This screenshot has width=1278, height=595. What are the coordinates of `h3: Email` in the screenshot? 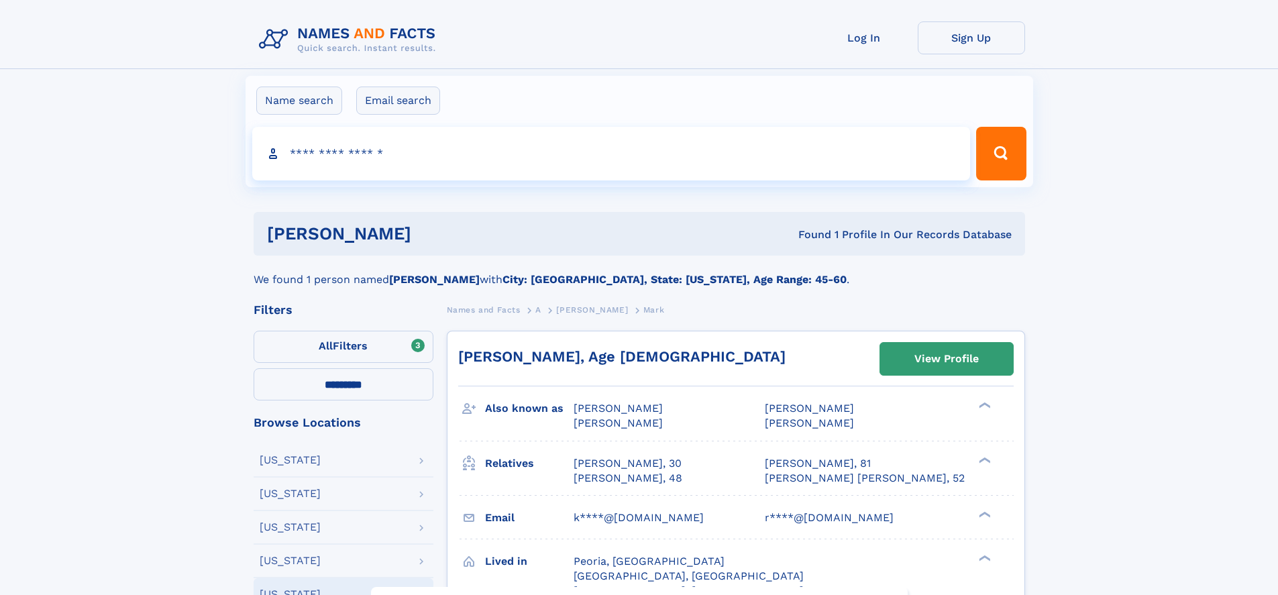 It's located at (529, 518).